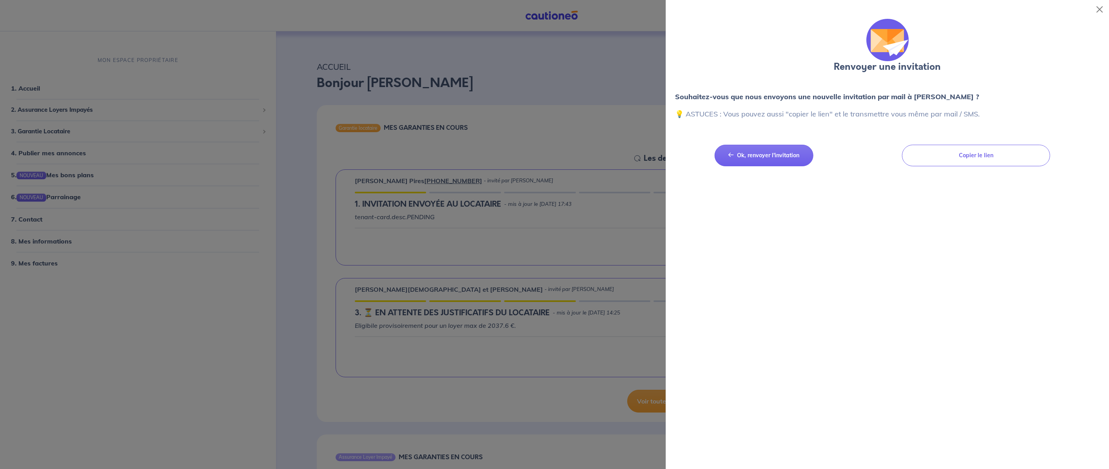  What do you see at coordinates (976, 155) in the screenshot?
I see `button: Copier le lien` at bounding box center [976, 155].